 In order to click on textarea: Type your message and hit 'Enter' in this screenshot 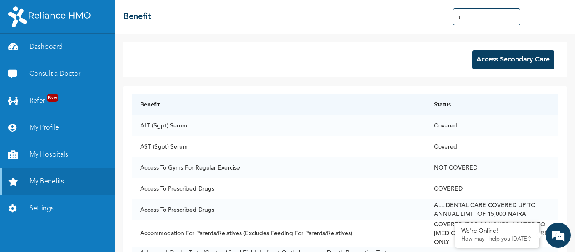, I will do `click(82, 195)`.